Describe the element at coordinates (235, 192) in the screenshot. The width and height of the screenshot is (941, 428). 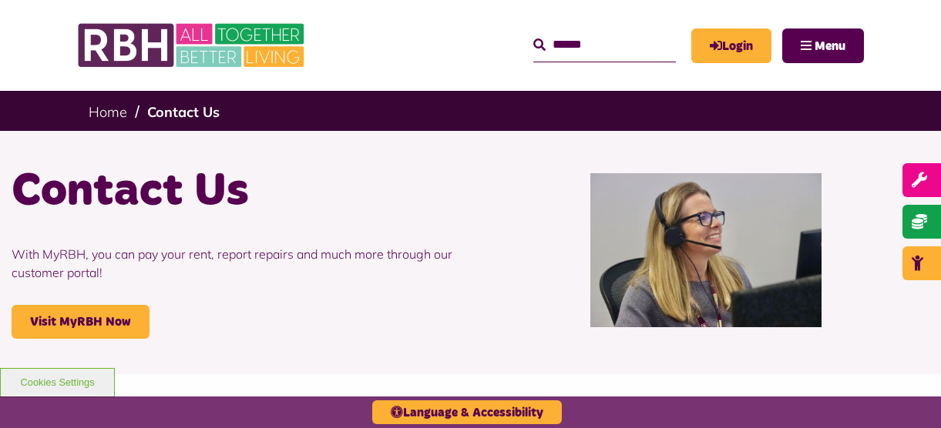
I see `h1: Contact Us` at that location.